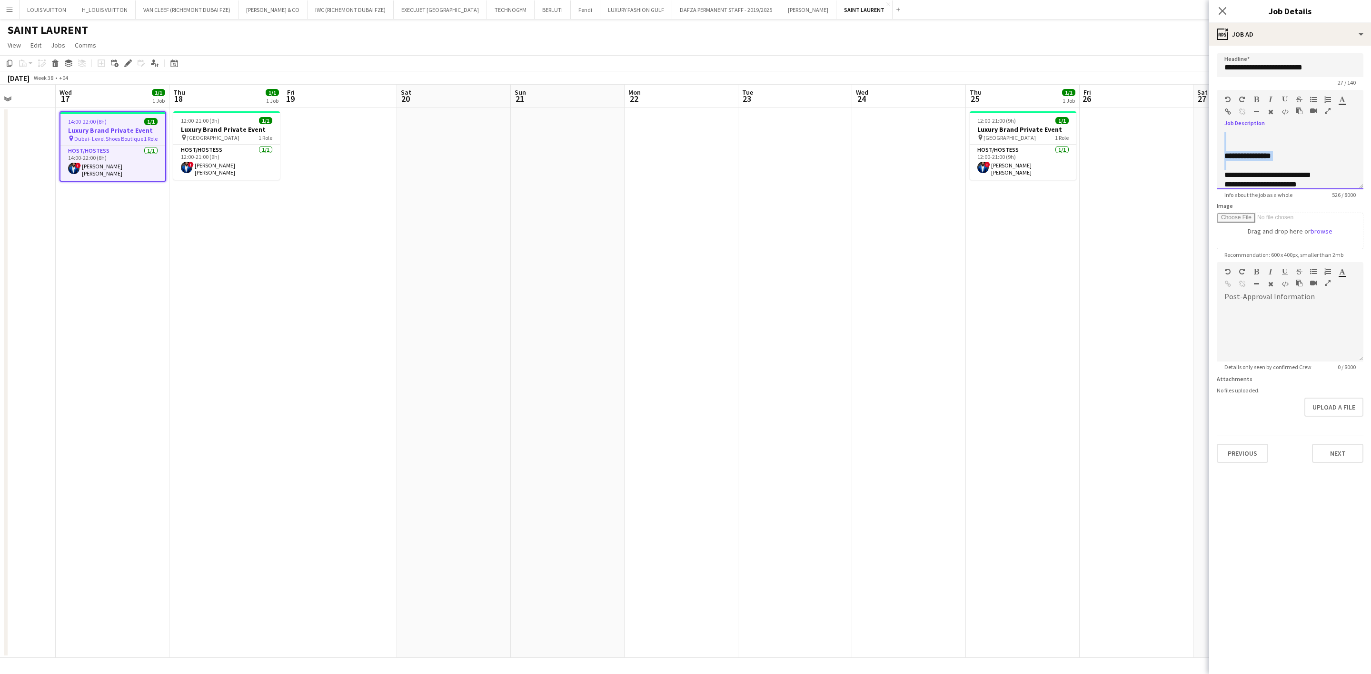 This screenshot has height=674, width=1371. What do you see at coordinates (85, 45) in the screenshot?
I see `span: Comms` at bounding box center [85, 45].